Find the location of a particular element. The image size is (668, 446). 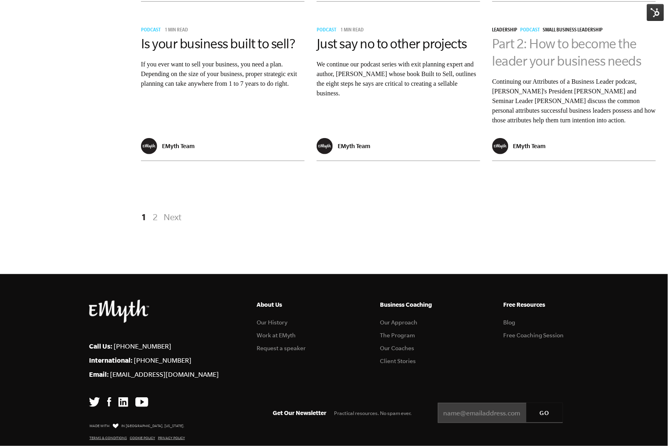

strong: International: is located at coordinates (111, 360).